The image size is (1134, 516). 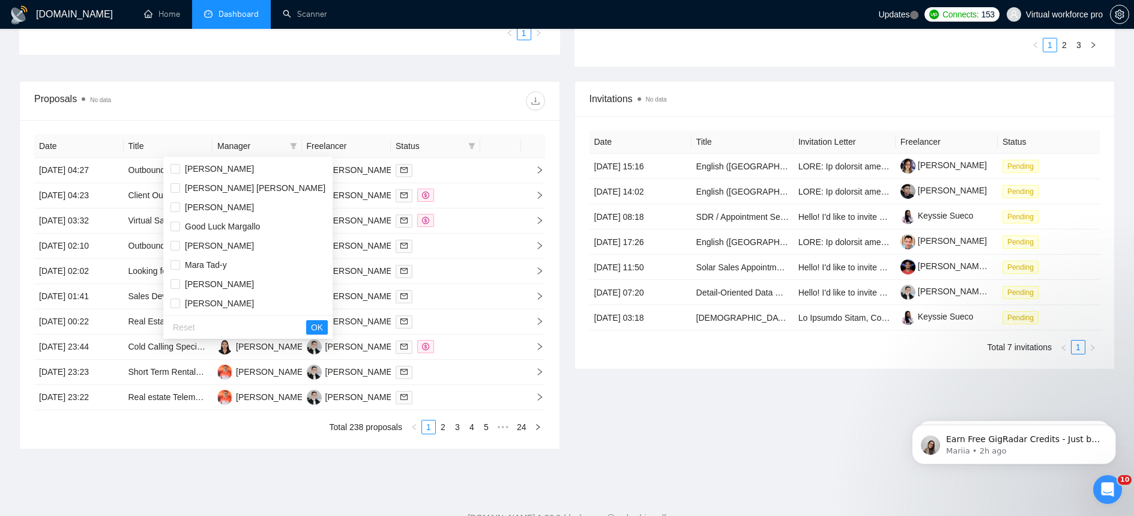 I want to click on li: Previous Page, so click(x=1035, y=45).